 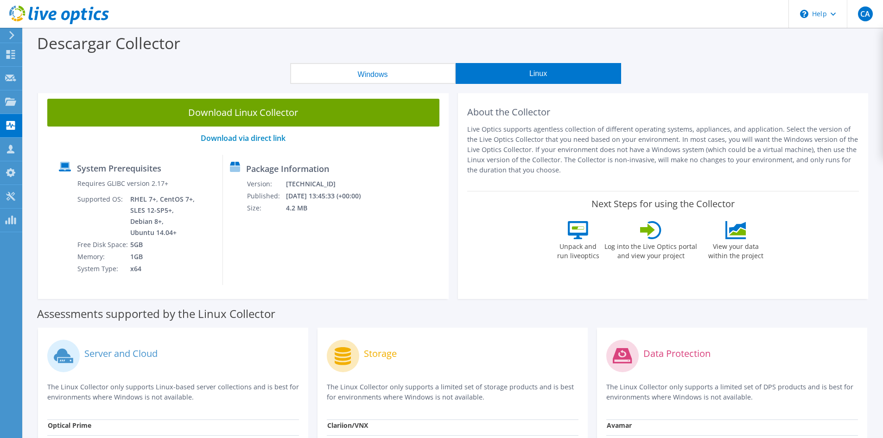 What do you see at coordinates (663, 204) in the screenshot?
I see `label: Next Steps for using the Collector` at bounding box center [663, 204].